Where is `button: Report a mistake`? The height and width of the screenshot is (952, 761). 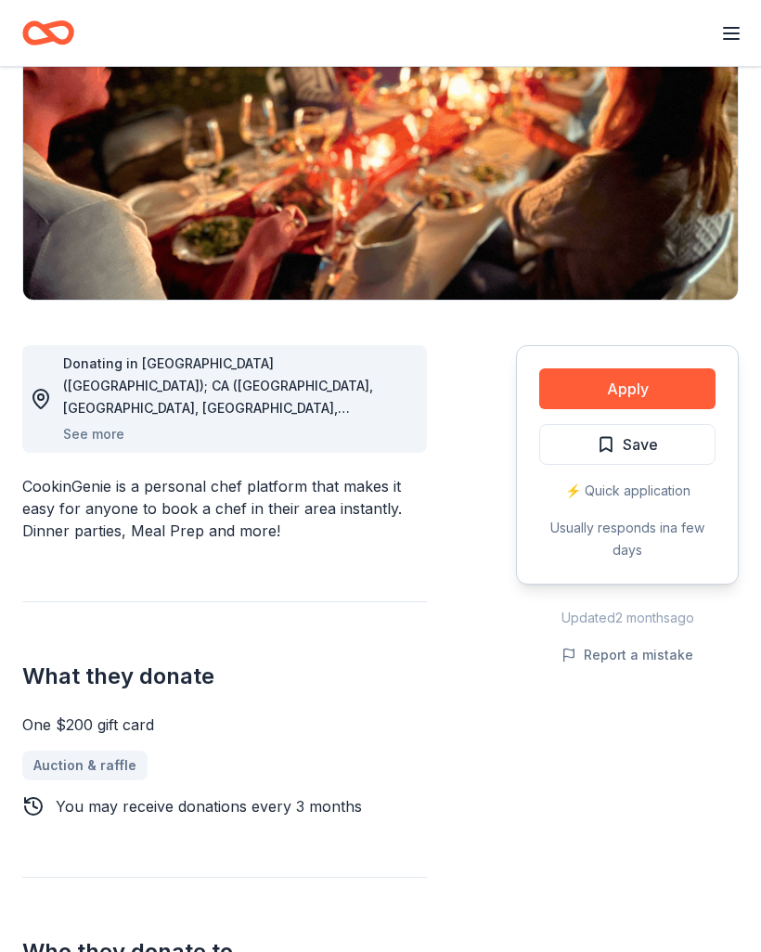 button: Report a mistake is located at coordinates (627, 655).